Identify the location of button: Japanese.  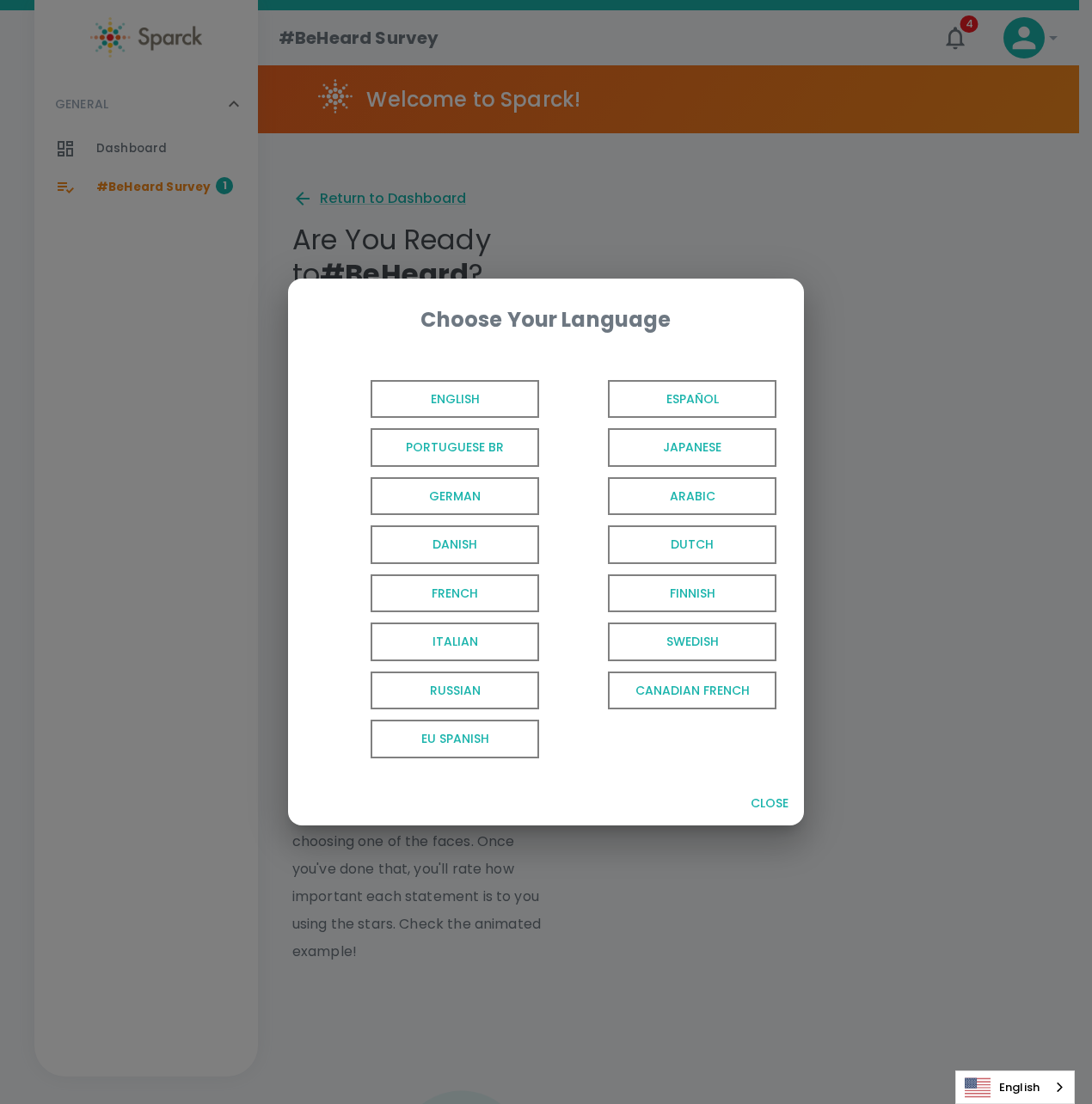
(665, 448).